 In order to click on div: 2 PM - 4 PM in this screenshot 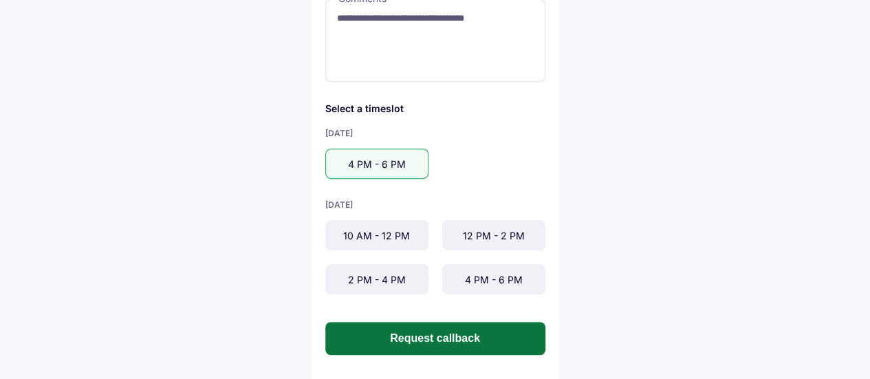, I will do `click(377, 279)`.